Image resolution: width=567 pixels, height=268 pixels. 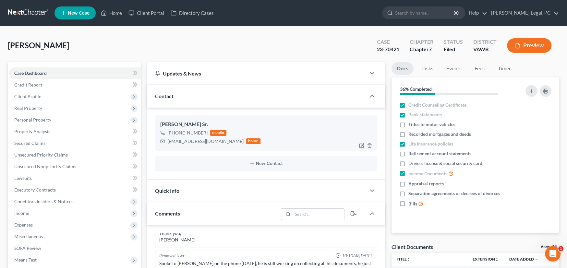 I want to click on a: Titleunfold_more, so click(x=403, y=259).